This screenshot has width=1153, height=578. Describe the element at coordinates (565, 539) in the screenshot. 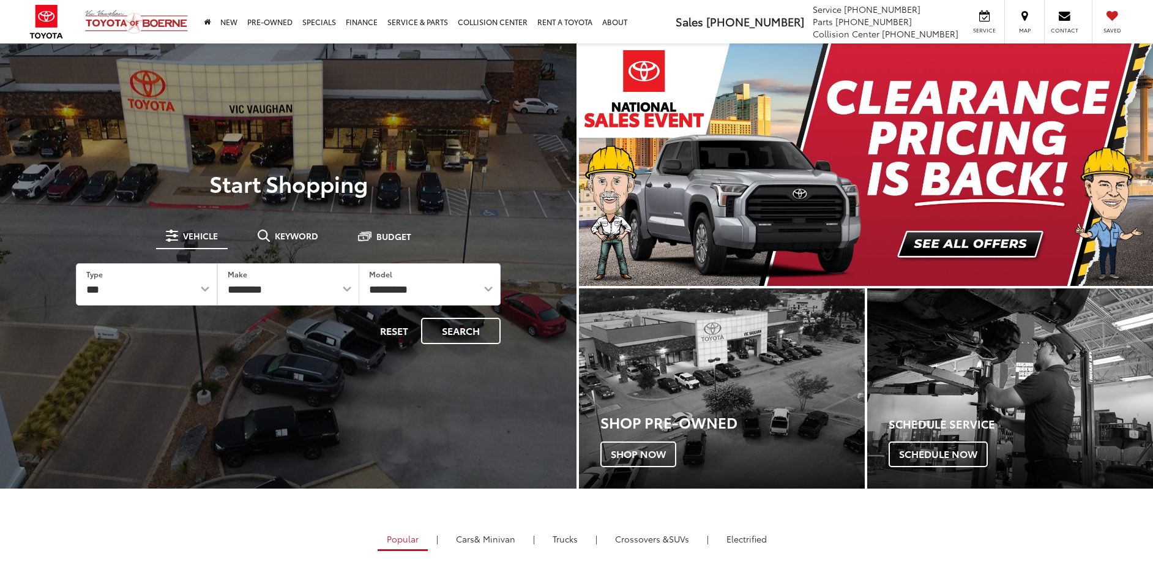

I see `a: Trucks` at that location.